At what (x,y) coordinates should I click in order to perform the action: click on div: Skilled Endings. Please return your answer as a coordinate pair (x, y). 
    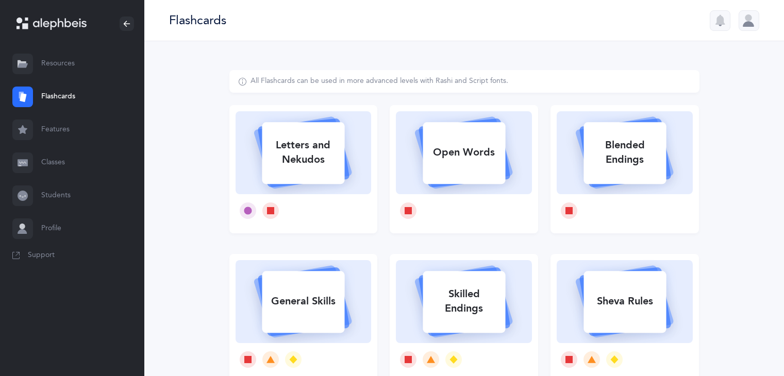
    Looking at the image, I should click on (464, 302).